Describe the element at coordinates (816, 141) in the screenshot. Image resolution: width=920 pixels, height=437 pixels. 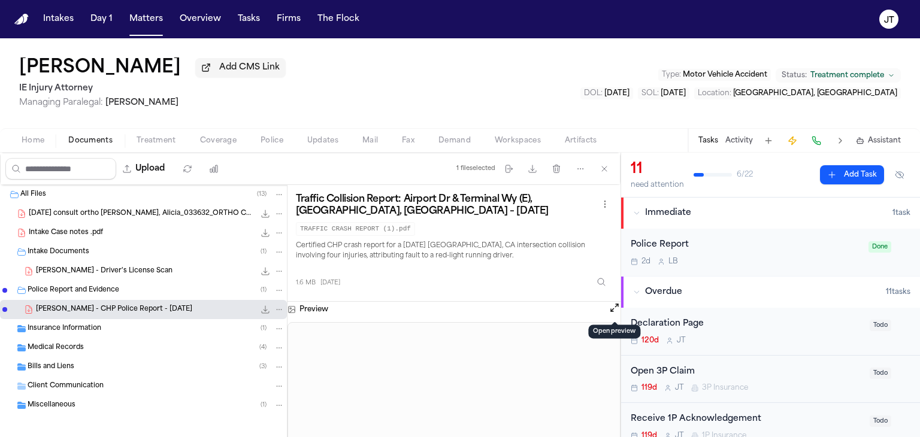
I see `button: Make a Call` at that location.